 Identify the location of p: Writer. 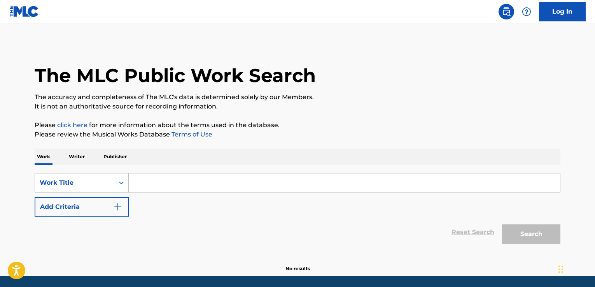
(77, 157).